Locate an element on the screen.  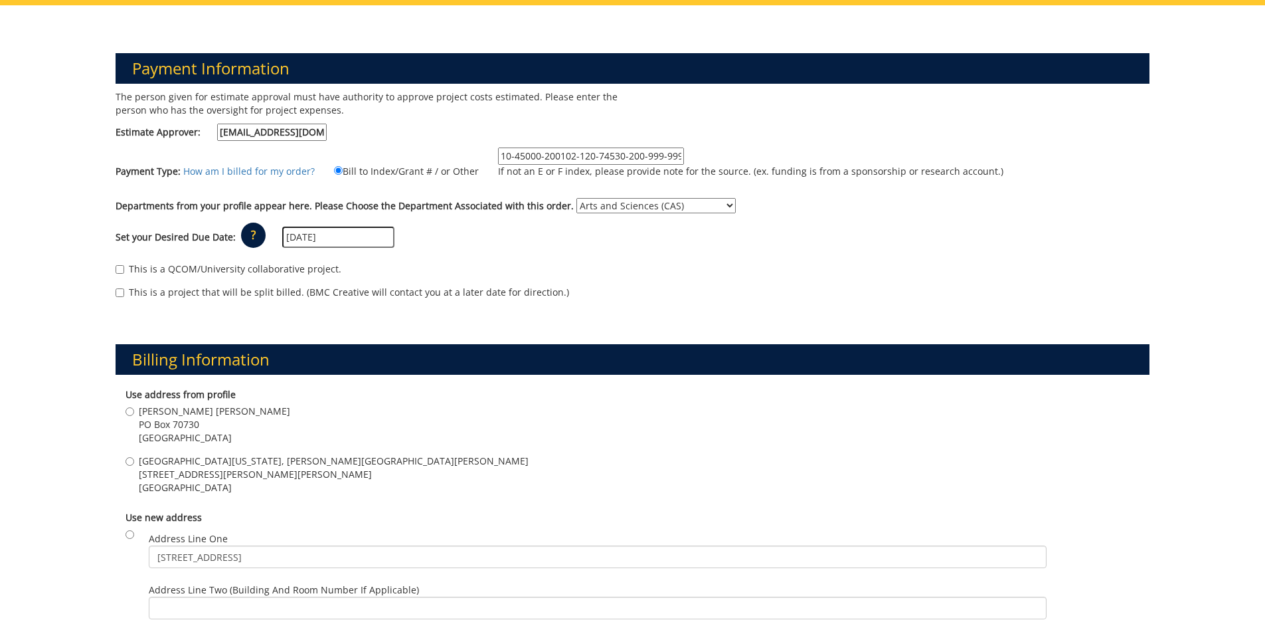
label: Estimate Approver: is located at coordinates (221, 132).